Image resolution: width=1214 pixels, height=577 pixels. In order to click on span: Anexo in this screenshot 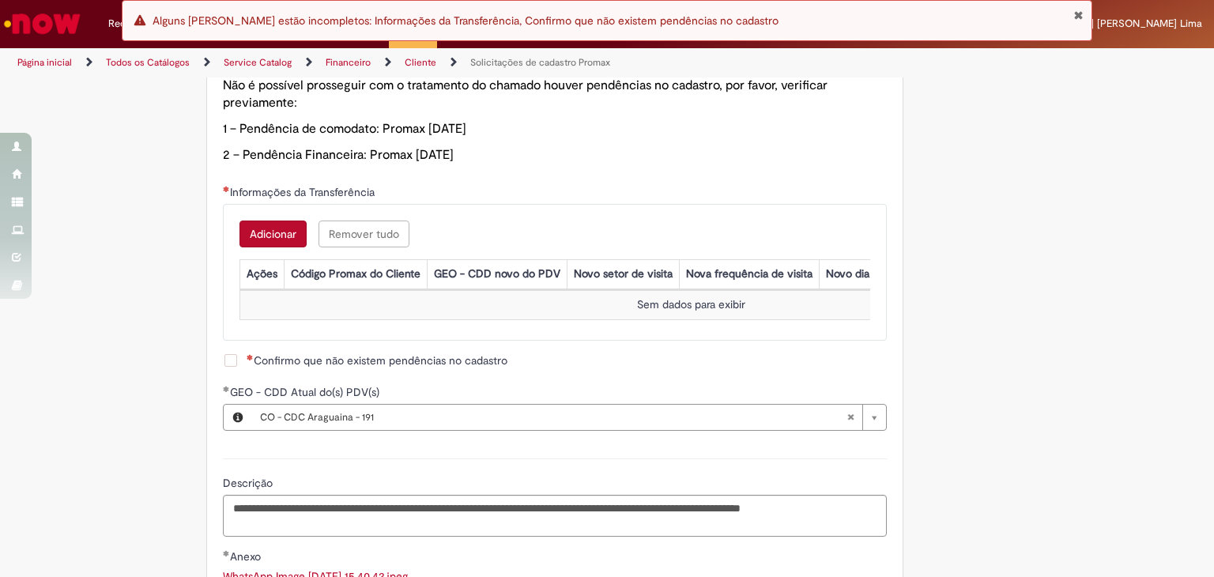, I will do `click(247, 557)`.